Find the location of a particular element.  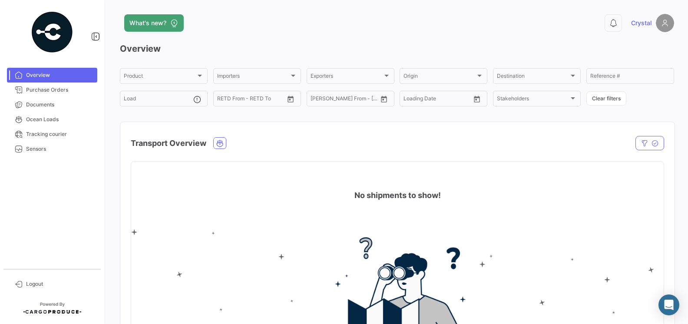

h3: Overview is located at coordinates (397, 49).